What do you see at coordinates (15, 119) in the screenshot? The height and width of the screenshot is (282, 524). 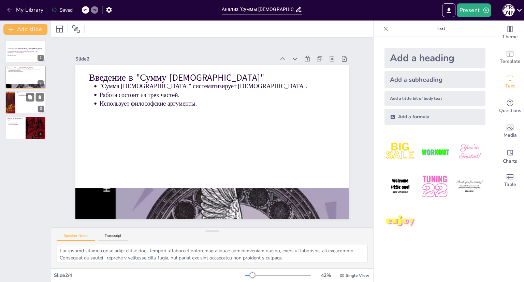 I see `p: Влияние на философию и теологию` at bounding box center [15, 119].